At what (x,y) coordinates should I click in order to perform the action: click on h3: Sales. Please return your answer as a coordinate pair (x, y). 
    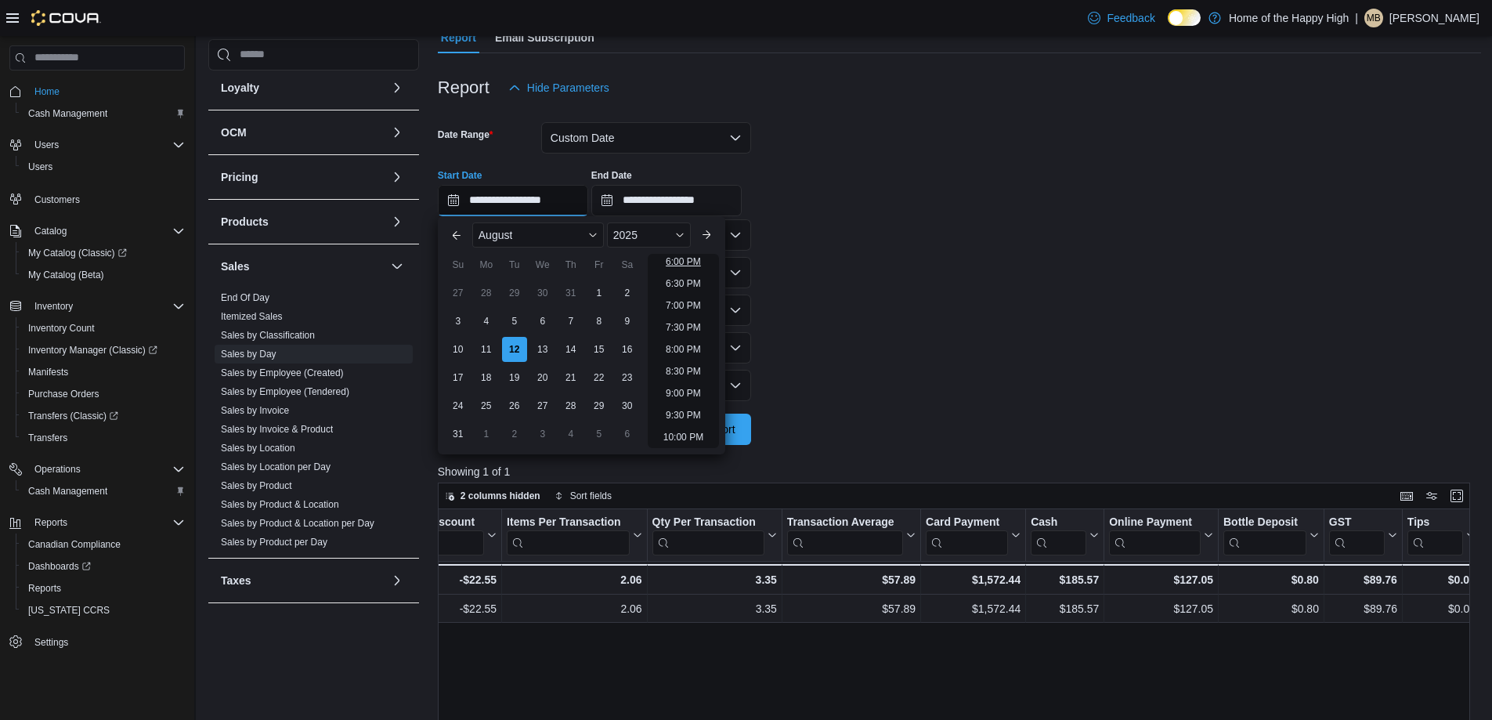
    Looking at the image, I should click on (235, 266).